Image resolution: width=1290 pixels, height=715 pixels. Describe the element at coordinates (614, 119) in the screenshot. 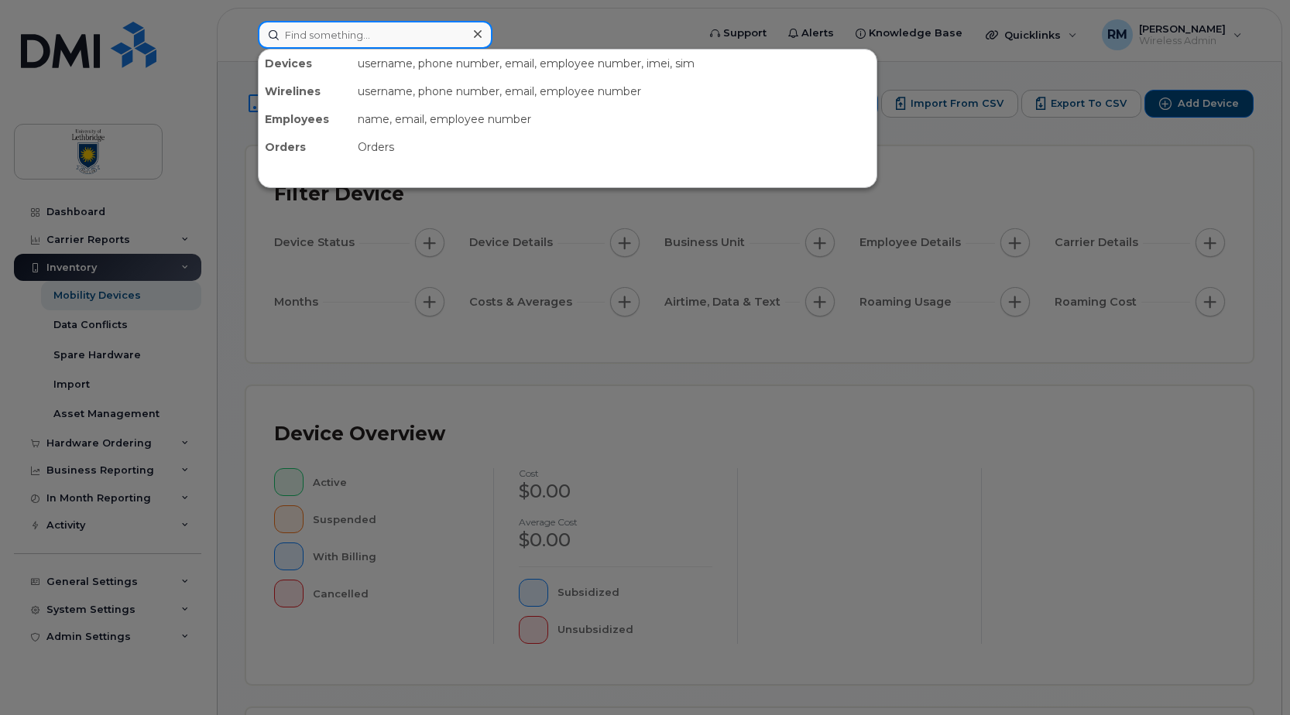

I see `div: name, email, employee number` at that location.